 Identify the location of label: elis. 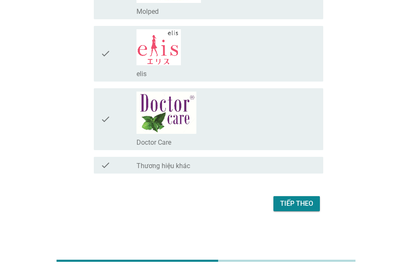
(142, 74).